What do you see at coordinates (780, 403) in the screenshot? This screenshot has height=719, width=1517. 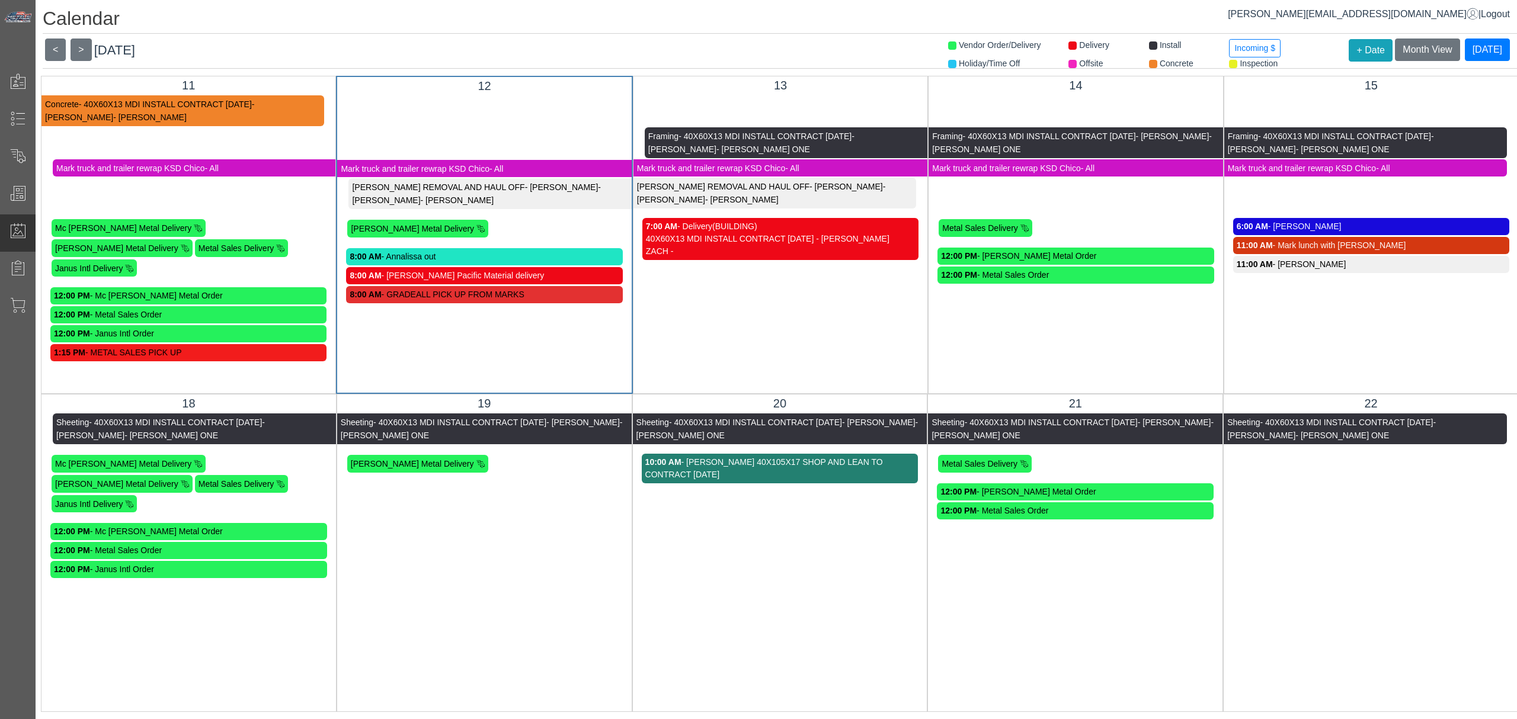 I see `div: 20` at bounding box center [780, 403].